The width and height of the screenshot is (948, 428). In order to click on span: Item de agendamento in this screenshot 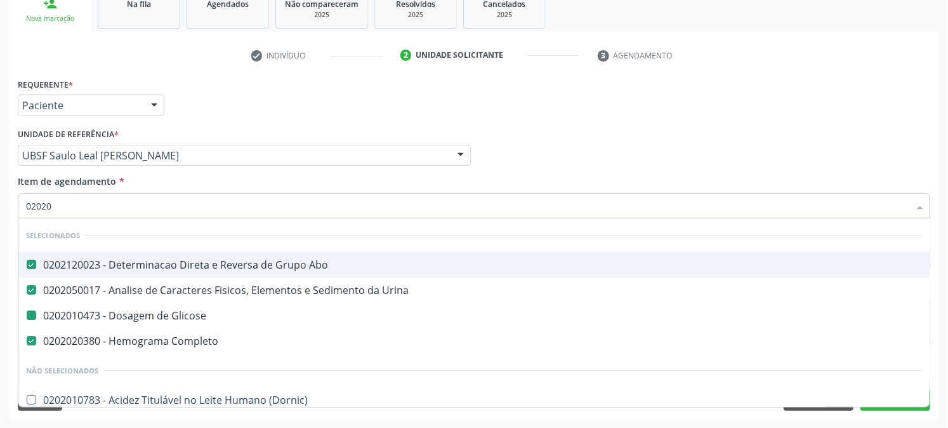, I will do `click(67, 181)`.